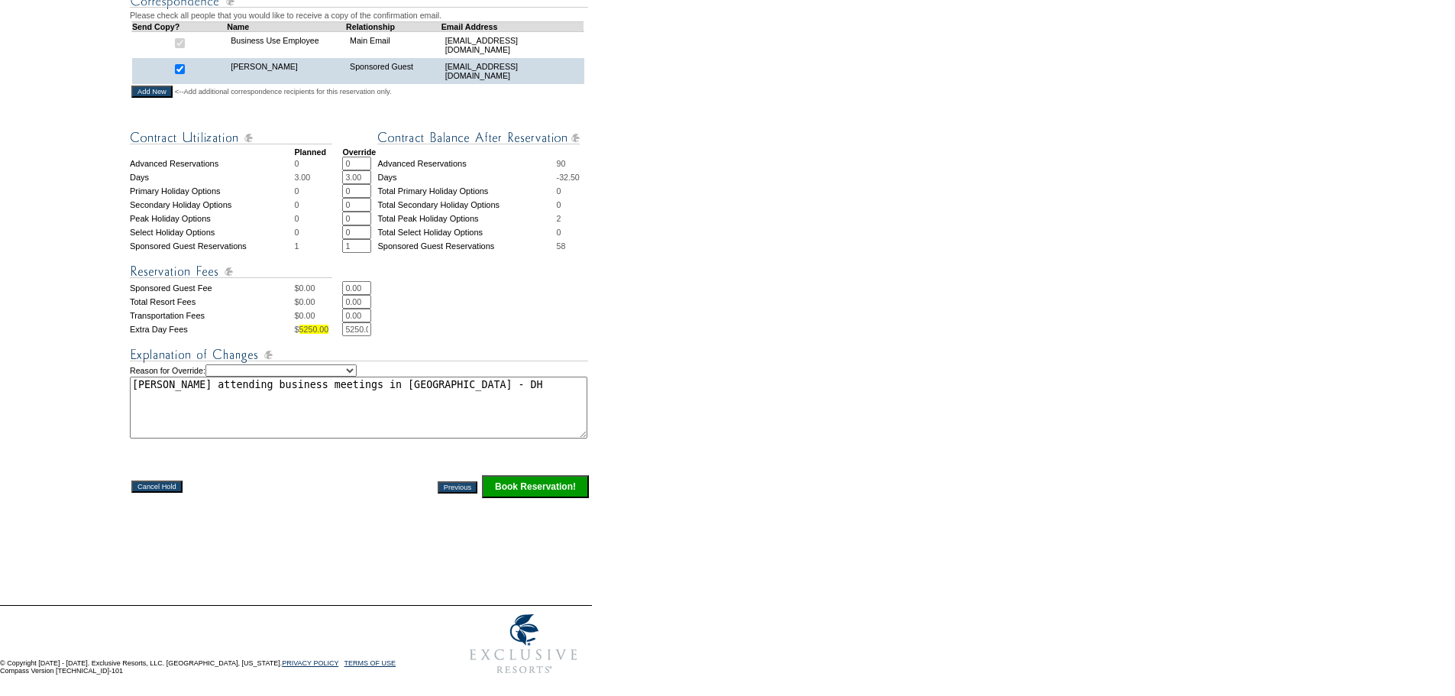 The width and height of the screenshot is (1455, 696). What do you see at coordinates (212, 288) in the screenshot?
I see `td: Sponsored Guest Fee` at bounding box center [212, 288].